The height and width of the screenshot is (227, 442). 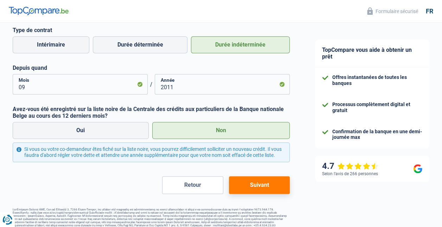 What do you see at coordinates (151, 112) in the screenshot?
I see `label: Avez-vous été enregistré sur la liste noire de la Centrale des crédits aux particuliers de la Ban...` at bounding box center [151, 112].